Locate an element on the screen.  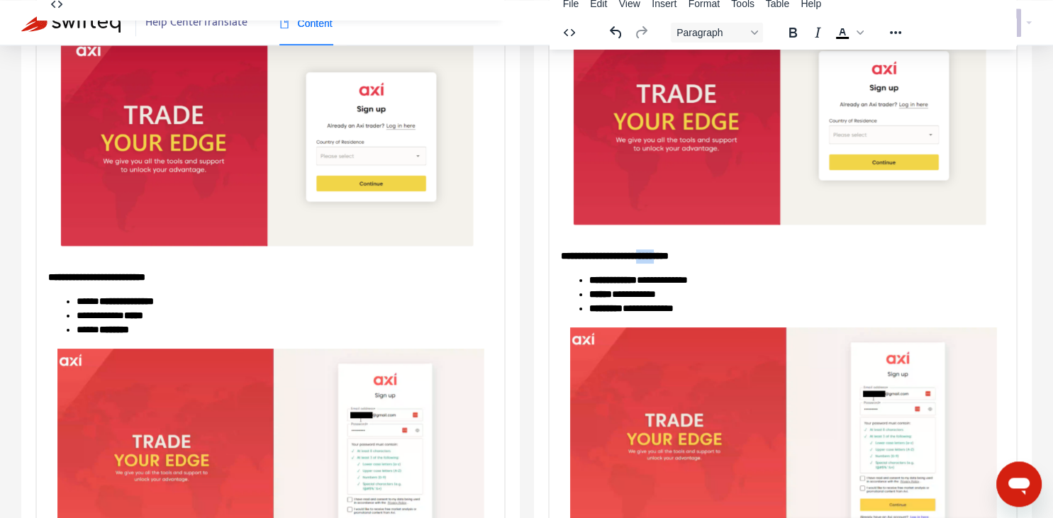
button: Bold is located at coordinates (793, 33).